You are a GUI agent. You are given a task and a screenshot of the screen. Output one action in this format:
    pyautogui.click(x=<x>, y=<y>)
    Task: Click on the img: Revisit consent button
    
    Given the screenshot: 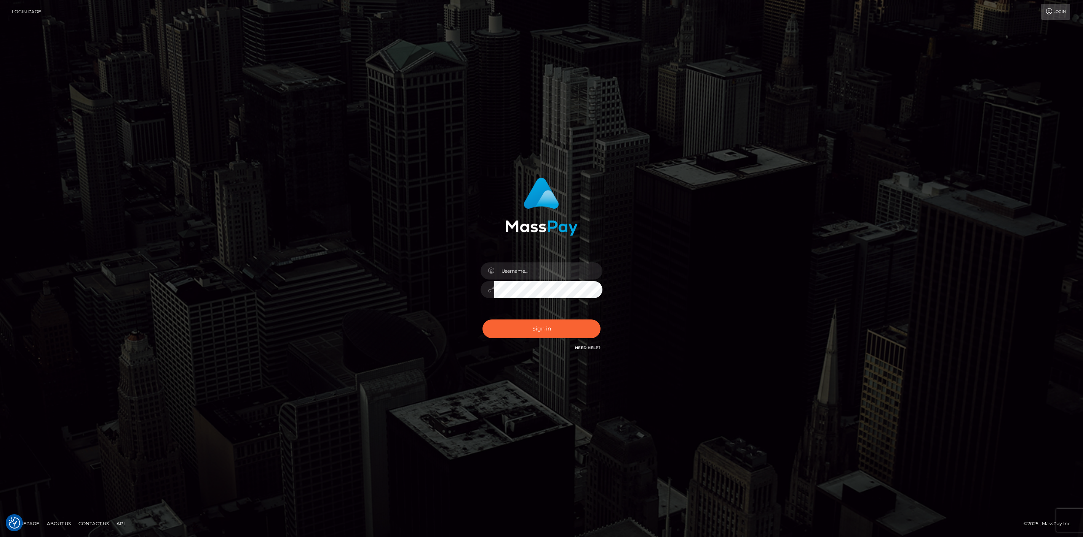 What is the action you would take?
    pyautogui.click(x=14, y=523)
    